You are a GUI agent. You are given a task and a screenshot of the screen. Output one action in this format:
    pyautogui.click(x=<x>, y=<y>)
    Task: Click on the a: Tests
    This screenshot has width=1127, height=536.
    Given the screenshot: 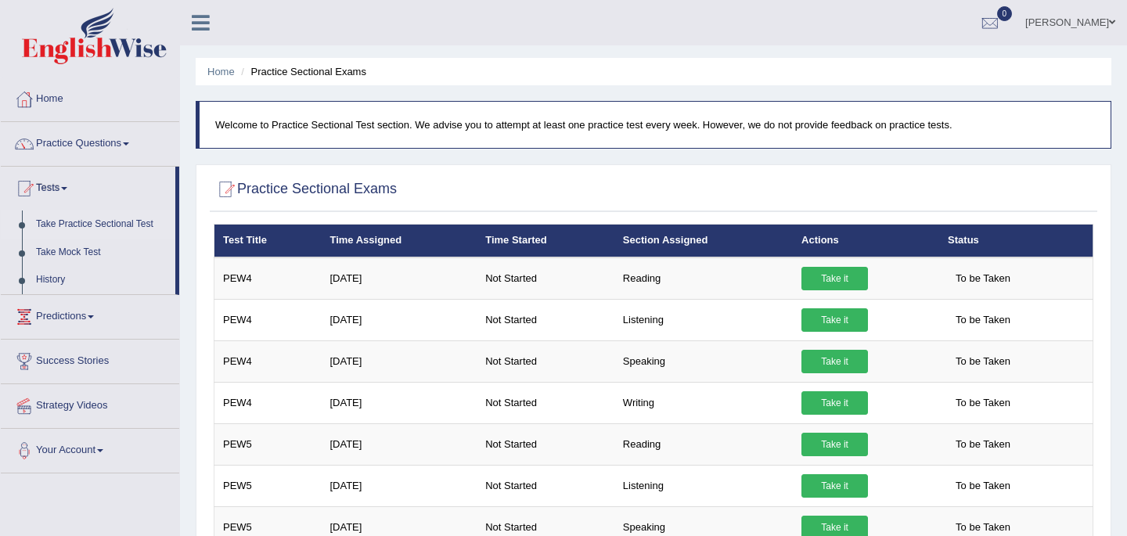 What is the action you would take?
    pyautogui.click(x=88, y=186)
    